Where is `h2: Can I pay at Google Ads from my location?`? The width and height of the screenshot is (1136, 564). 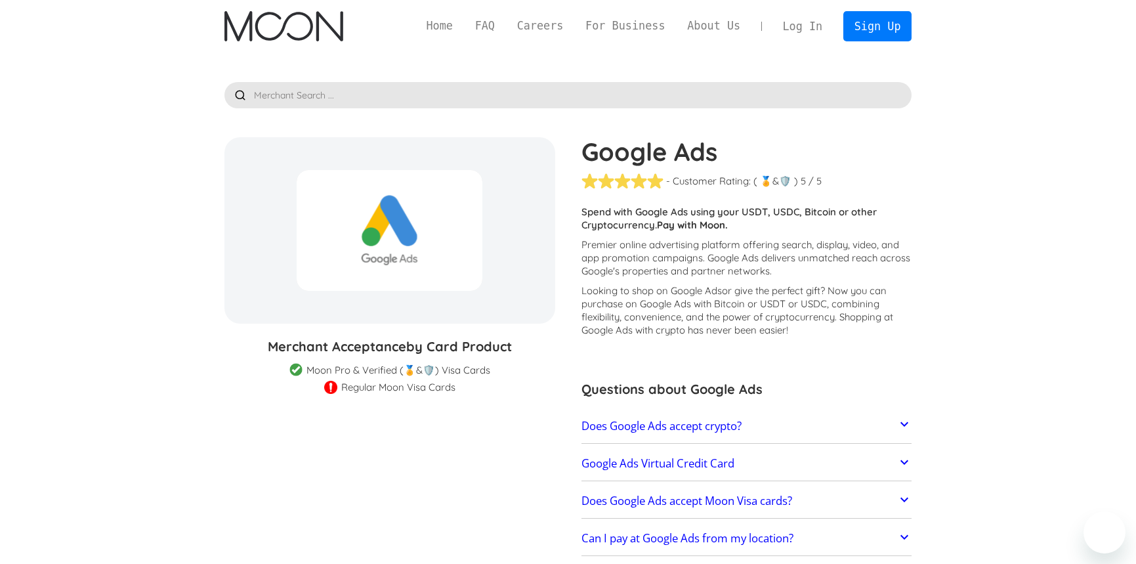 h2: Can I pay at Google Ads from my location? is located at coordinates (687, 538).